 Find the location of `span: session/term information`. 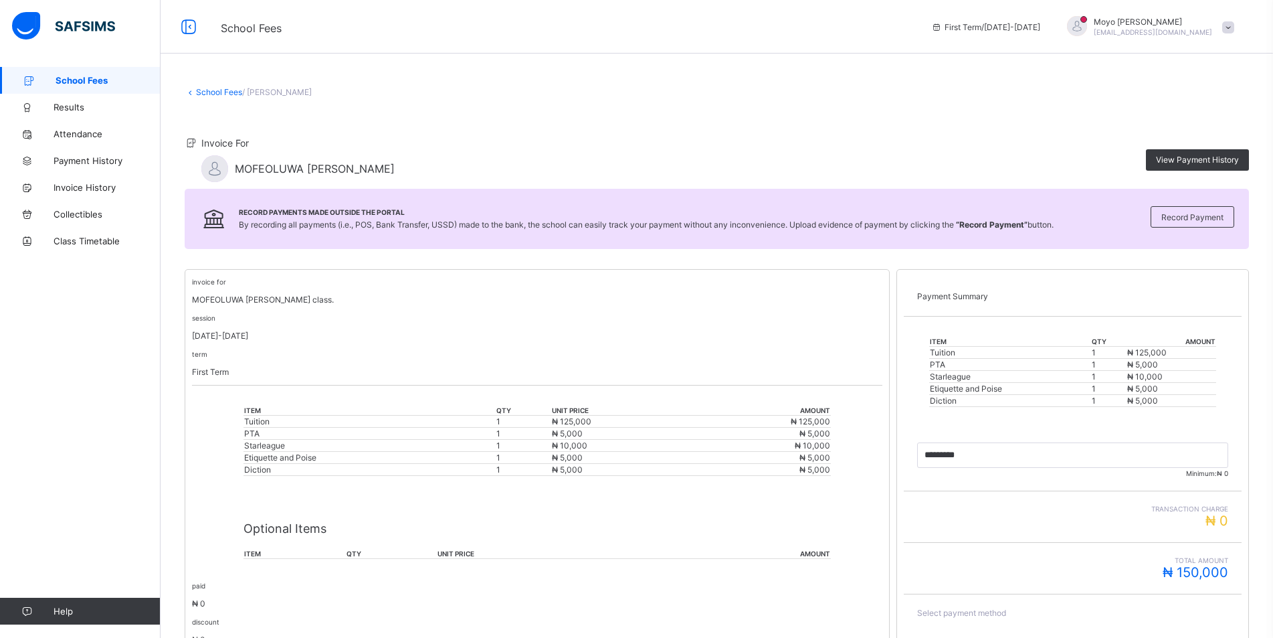

span: session/term information is located at coordinates (986, 27).